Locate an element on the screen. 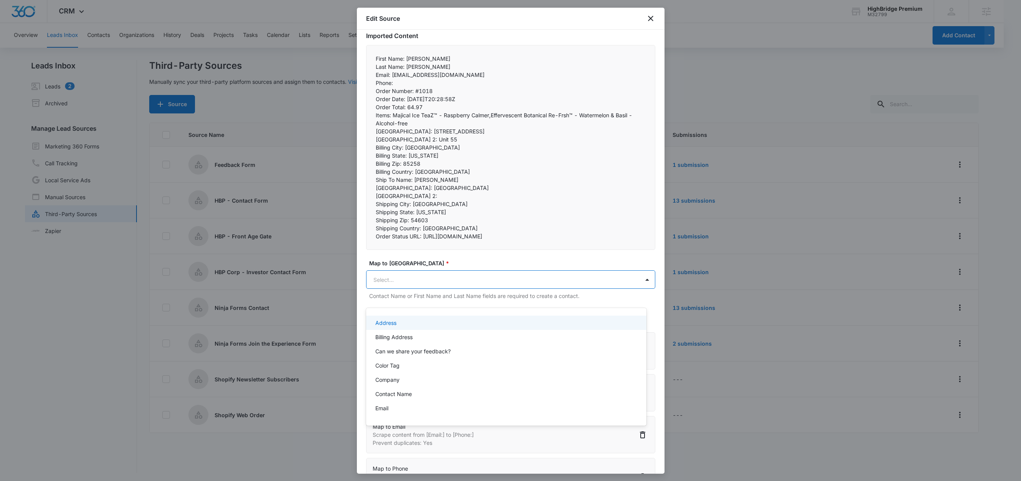 The height and width of the screenshot is (481, 1021). p: Email is located at coordinates (382, 408).